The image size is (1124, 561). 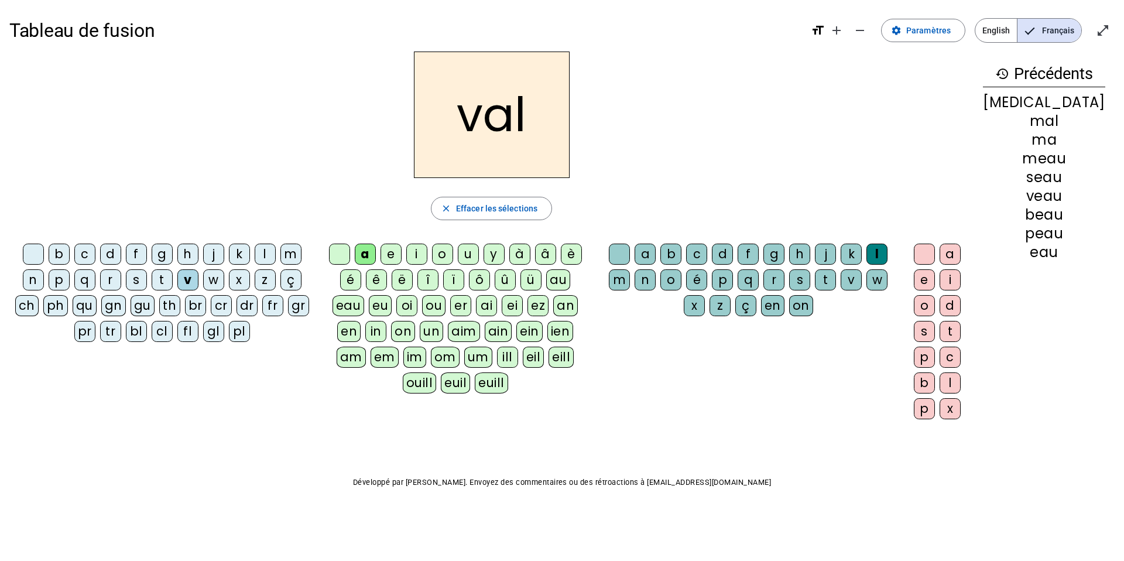 What do you see at coordinates (508, 357) in the screenshot?
I see `div: ill` at bounding box center [508, 357].